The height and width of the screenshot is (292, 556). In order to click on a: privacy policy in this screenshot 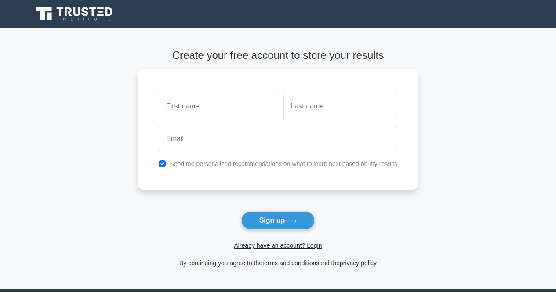, I will do `click(358, 263)`.